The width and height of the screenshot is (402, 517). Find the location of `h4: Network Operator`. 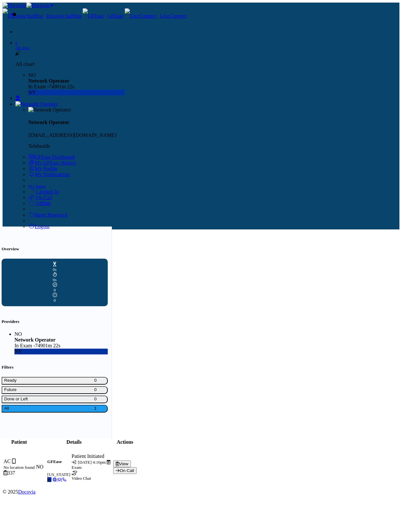

h4: Network Operator is located at coordinates (214, 122).